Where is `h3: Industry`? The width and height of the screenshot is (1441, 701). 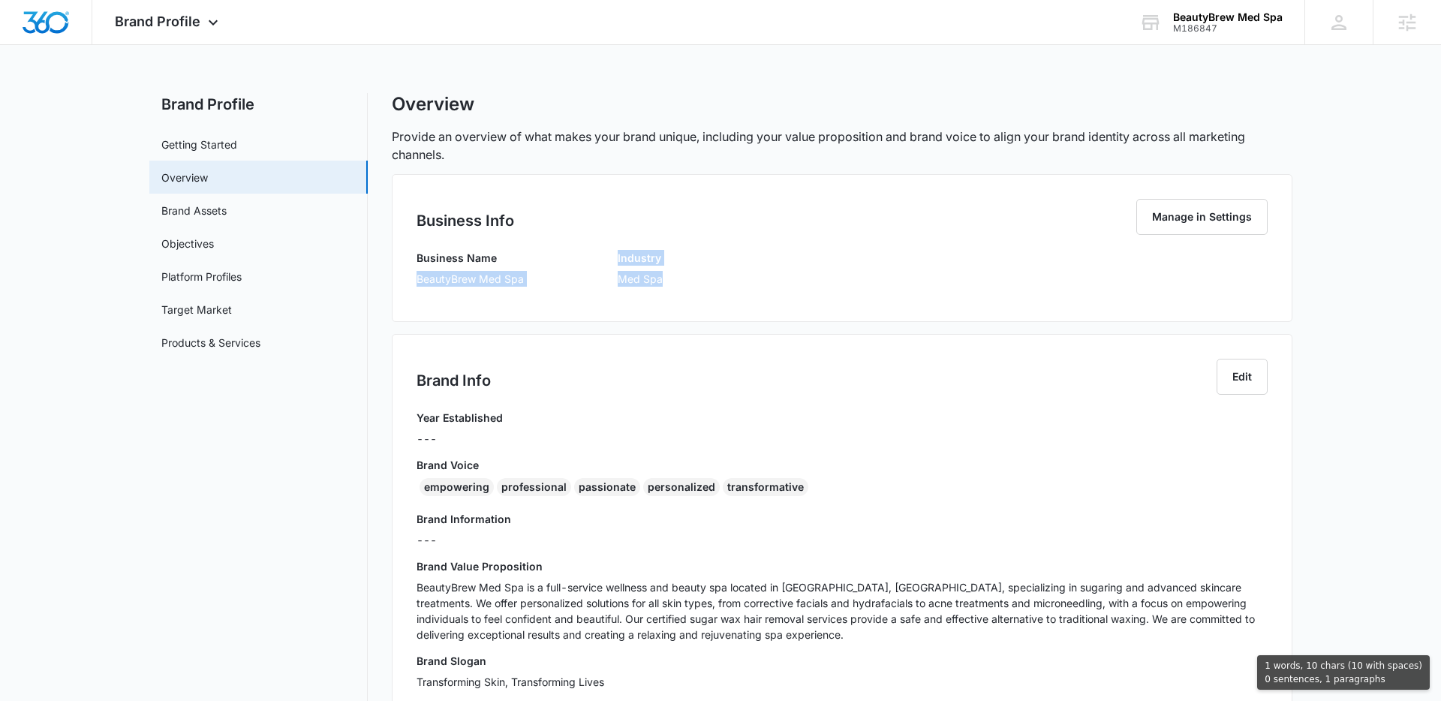 h3: Industry is located at coordinates (640, 257).